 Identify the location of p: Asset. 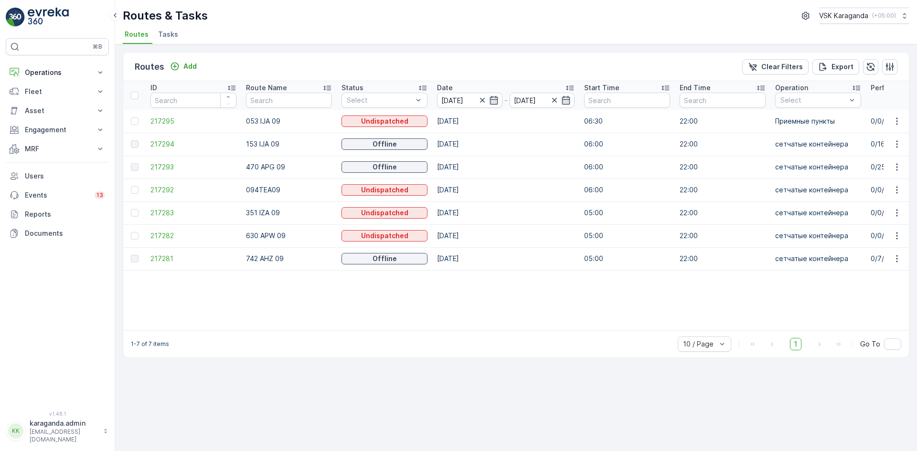
(57, 111).